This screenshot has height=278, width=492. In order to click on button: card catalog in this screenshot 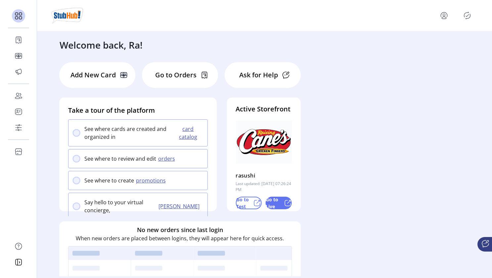, I will do `click(189, 133)`.